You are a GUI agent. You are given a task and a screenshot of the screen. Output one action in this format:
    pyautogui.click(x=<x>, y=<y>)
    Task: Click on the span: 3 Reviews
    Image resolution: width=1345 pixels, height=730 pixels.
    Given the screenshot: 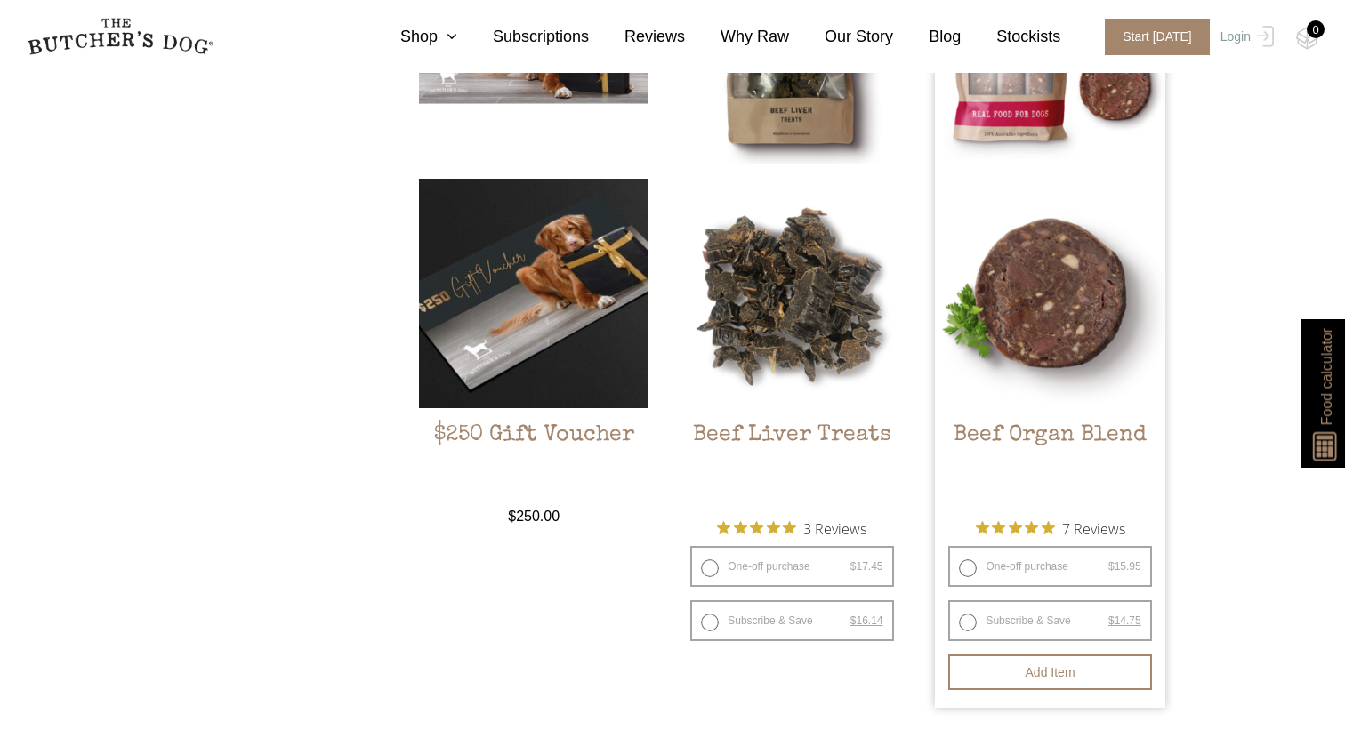 What is the action you would take?
    pyautogui.click(x=834, y=528)
    